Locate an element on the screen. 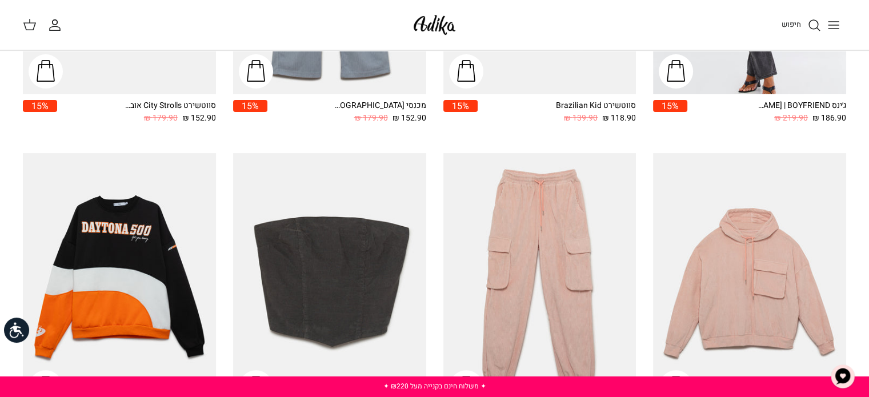 Image resolution: width=869 pixels, height=397 pixels. a: Adika IL is located at coordinates (434, 25).